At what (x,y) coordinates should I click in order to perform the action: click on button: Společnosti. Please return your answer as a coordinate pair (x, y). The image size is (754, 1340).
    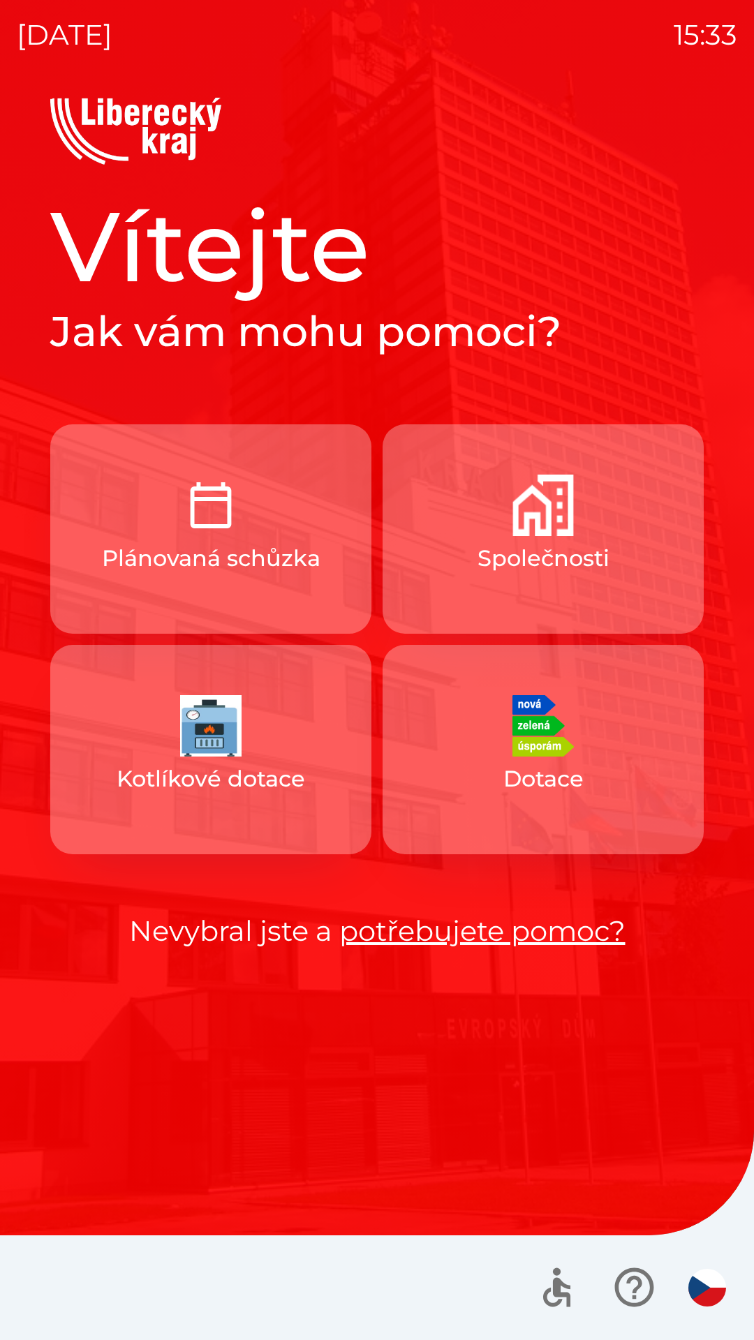
    Looking at the image, I should click on (543, 529).